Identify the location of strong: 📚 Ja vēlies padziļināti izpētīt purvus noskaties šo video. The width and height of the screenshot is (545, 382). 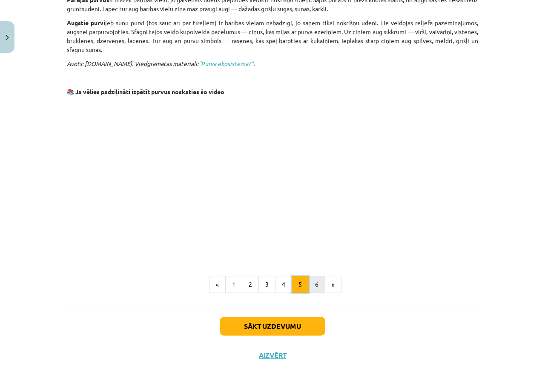
(146, 92).